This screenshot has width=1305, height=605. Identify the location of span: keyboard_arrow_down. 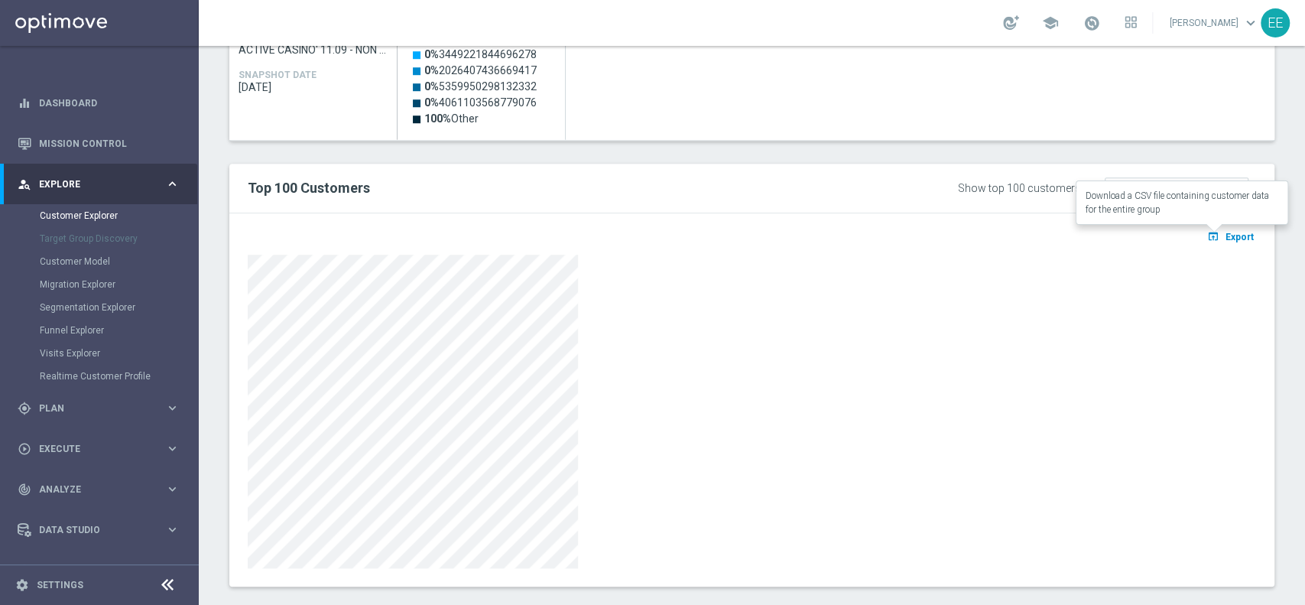
(1251, 23).